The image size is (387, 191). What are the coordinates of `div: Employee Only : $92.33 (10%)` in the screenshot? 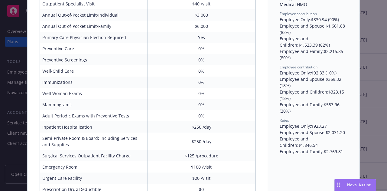 It's located at (314, 73).